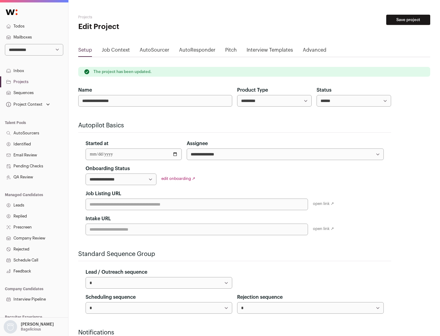  What do you see at coordinates (10, 327) in the screenshot?
I see `img: nopic.png` at bounding box center [10, 327].